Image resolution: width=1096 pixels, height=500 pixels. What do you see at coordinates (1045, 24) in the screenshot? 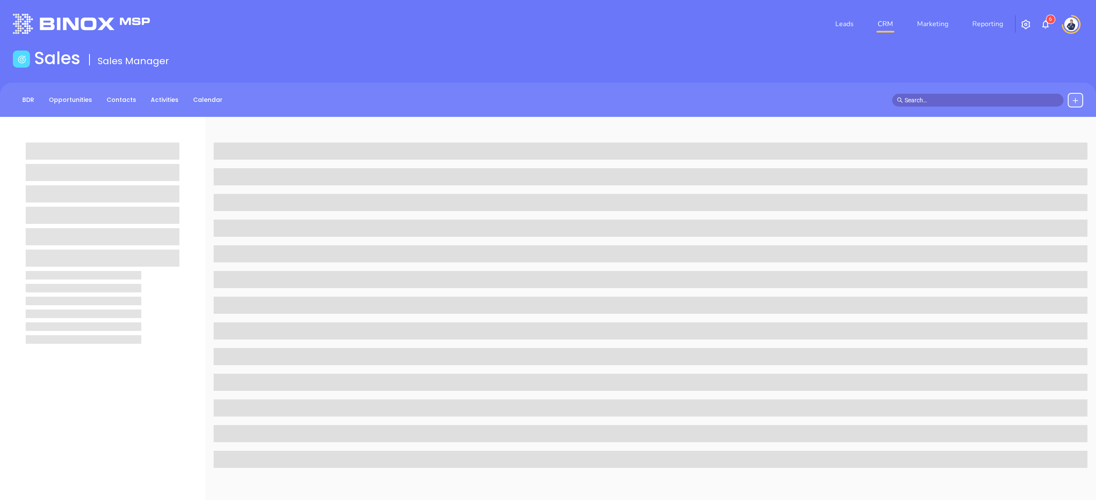
I see `img: iconNotification` at bounding box center [1045, 24].